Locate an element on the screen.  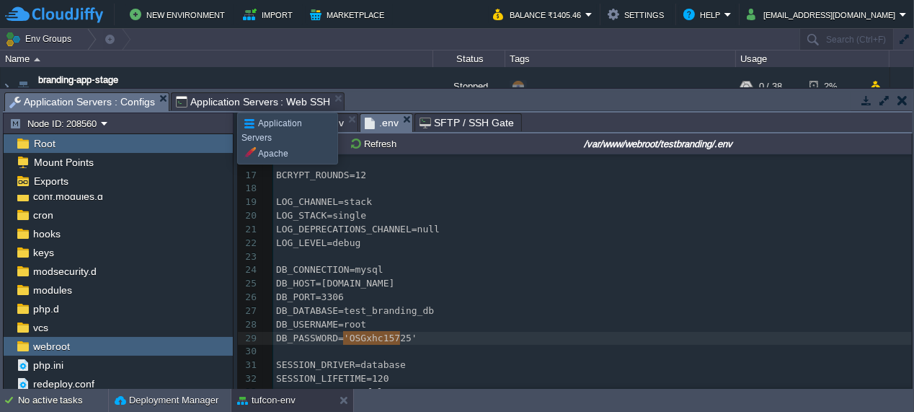
div: 25 is located at coordinates (249, 283).